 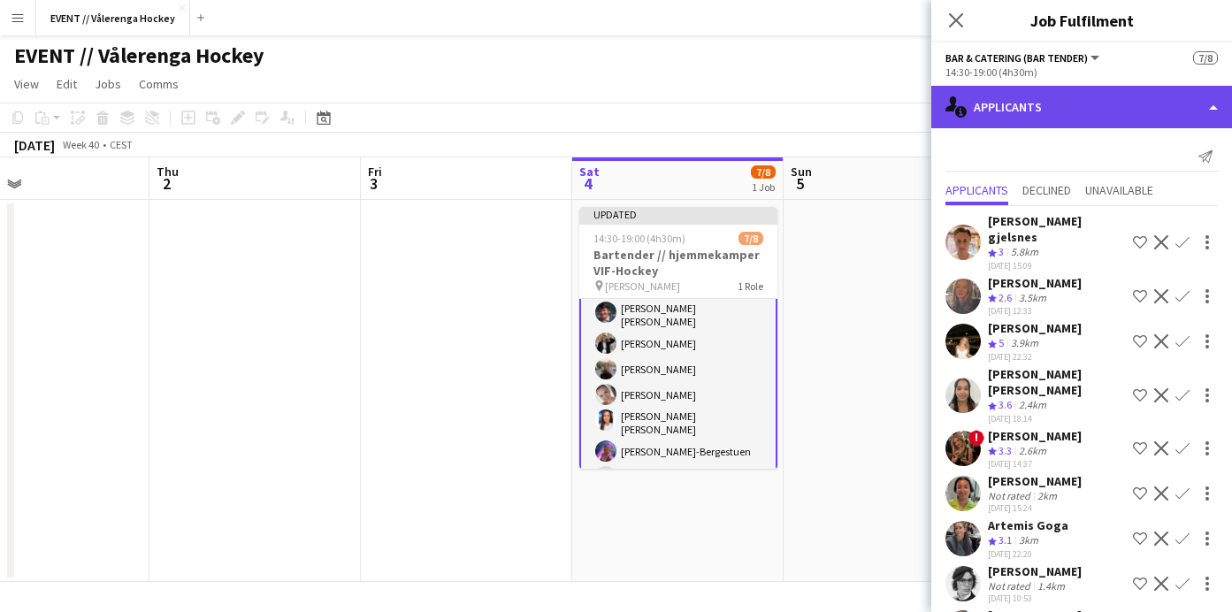 What do you see at coordinates (108, 84) in the screenshot?
I see `a: Jobs` at bounding box center [108, 84].